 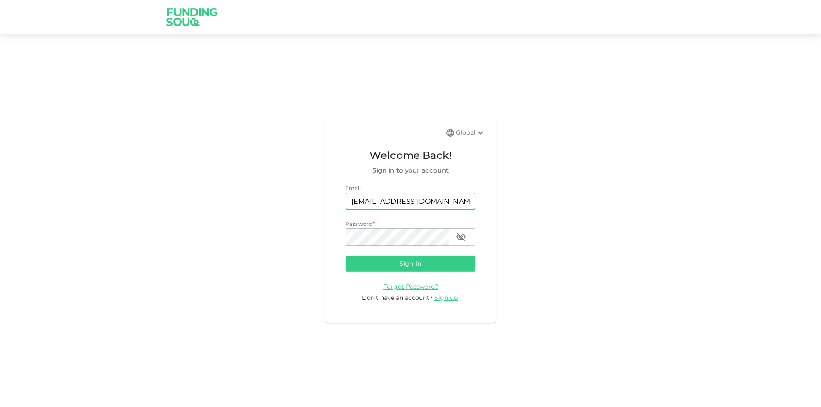 I want to click on span: Don’t have an account?, so click(x=397, y=298).